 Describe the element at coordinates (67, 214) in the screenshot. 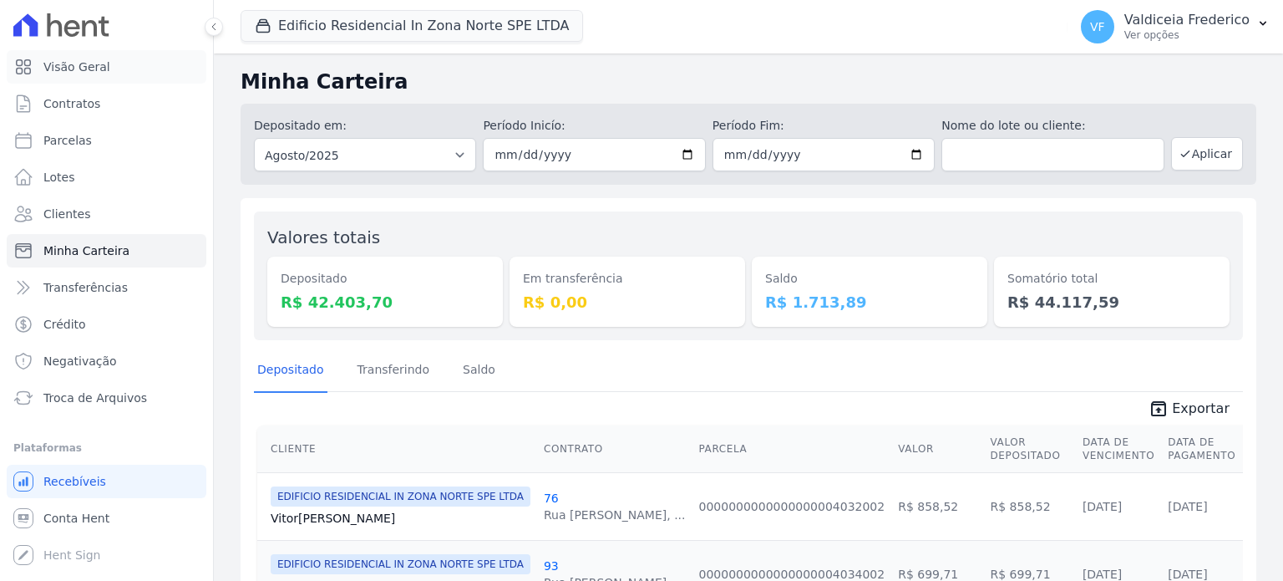

I see `span: Clientes` at that location.